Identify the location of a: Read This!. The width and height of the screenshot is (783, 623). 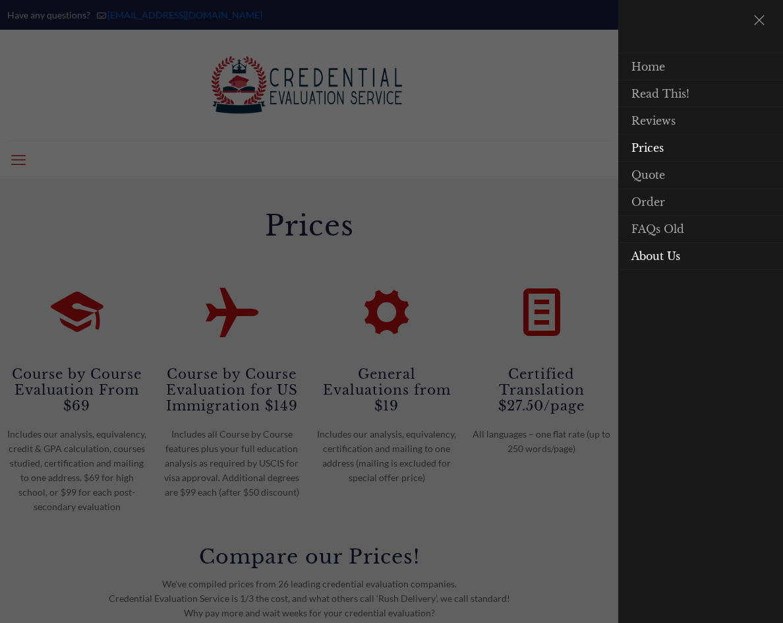
(685, 94).